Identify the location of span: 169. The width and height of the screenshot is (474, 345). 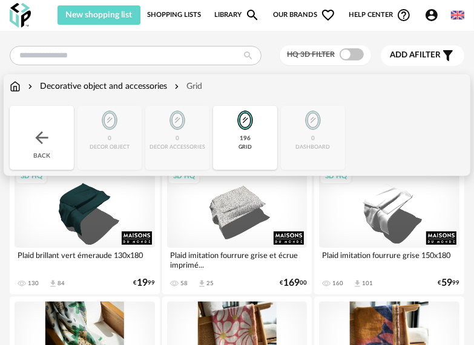
(291, 283).